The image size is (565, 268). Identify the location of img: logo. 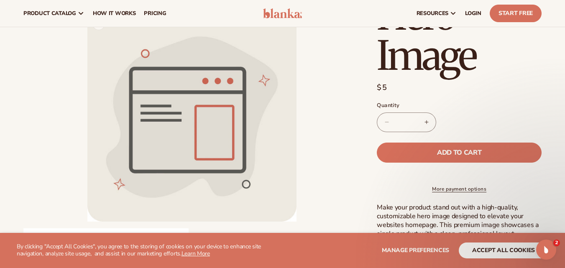
(283, 13).